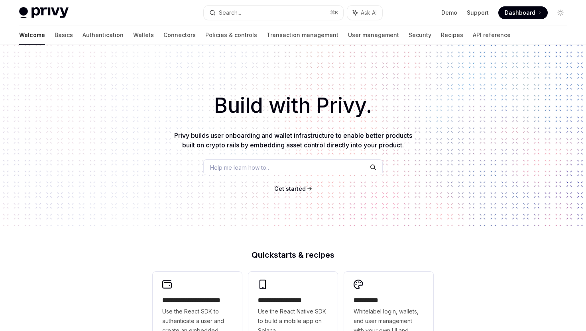 This screenshot has height=331, width=586. Describe the element at coordinates (560, 13) in the screenshot. I see `button: Toggle dark mode` at that location.